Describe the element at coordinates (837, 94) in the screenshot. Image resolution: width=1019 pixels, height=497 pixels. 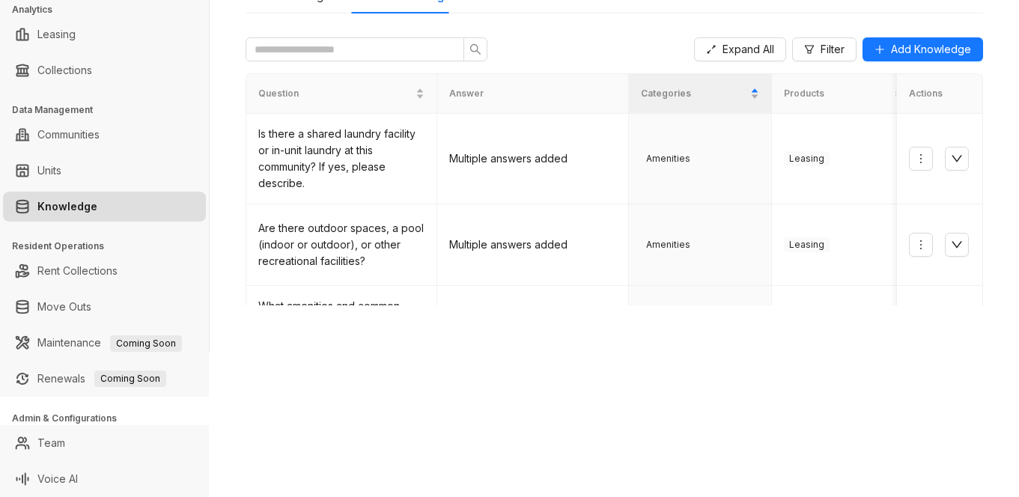
I see `span: Products` at that location.